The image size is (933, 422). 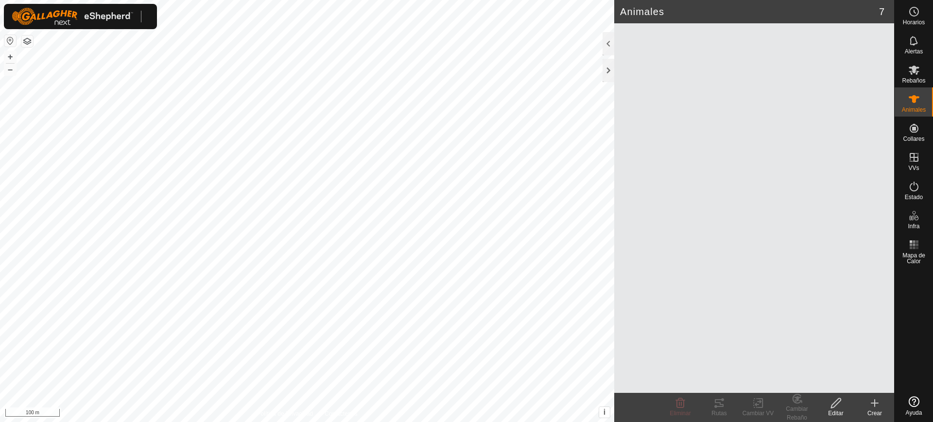 I want to click on span: i, so click(x=605, y=412).